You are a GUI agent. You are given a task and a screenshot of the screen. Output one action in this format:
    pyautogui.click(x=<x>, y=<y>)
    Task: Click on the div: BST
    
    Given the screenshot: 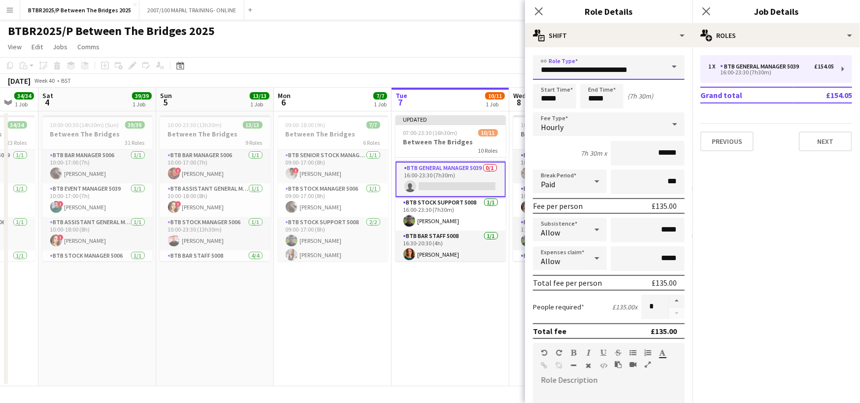 What is the action you would take?
    pyautogui.click(x=66, y=80)
    